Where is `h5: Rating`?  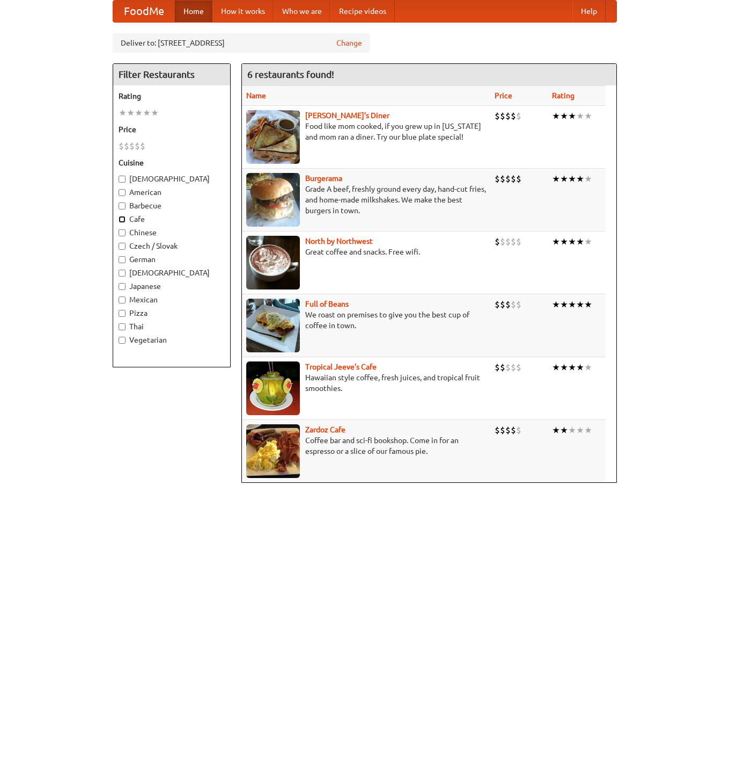 h5: Rating is located at coordinates (172, 96).